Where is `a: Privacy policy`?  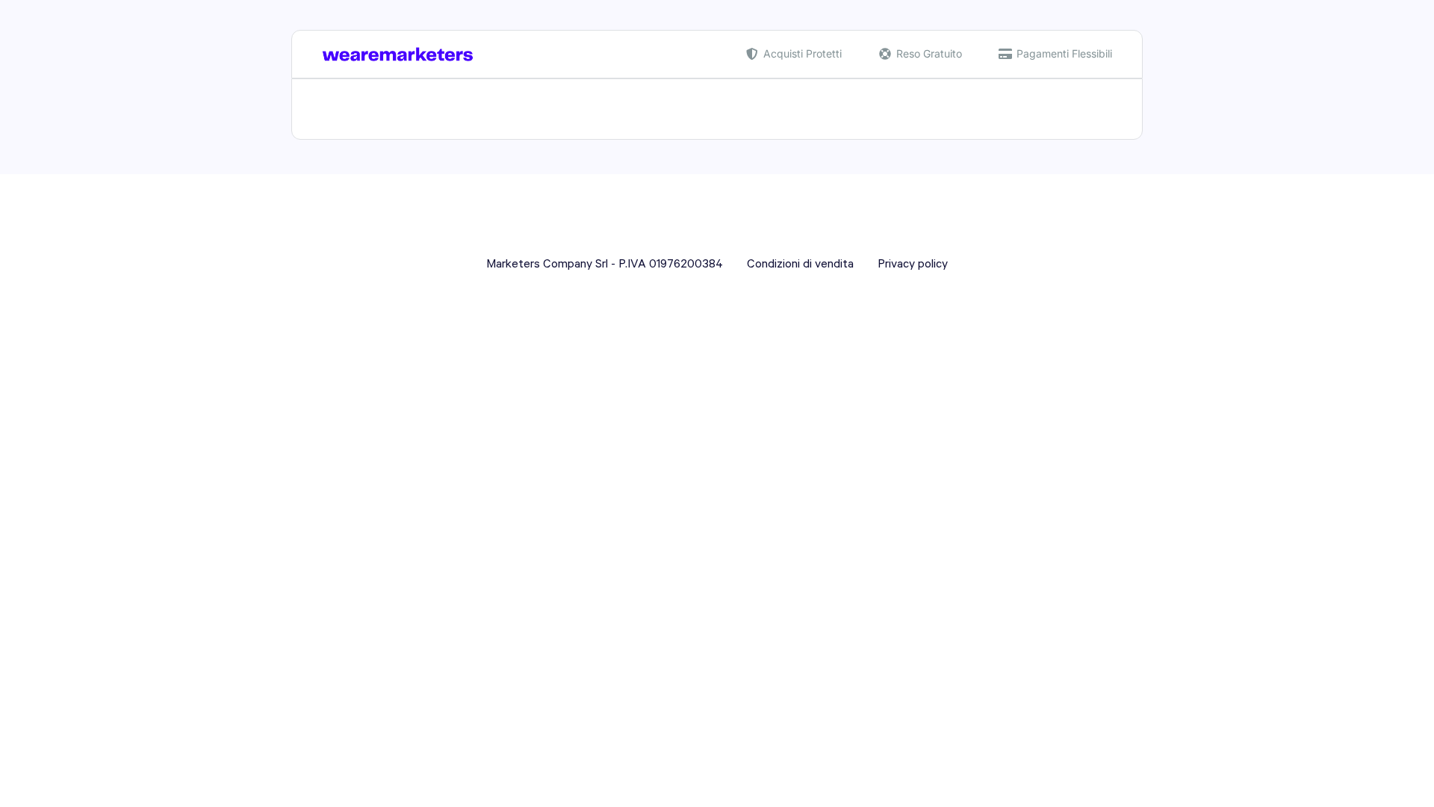 a: Privacy policy is located at coordinates (913, 264).